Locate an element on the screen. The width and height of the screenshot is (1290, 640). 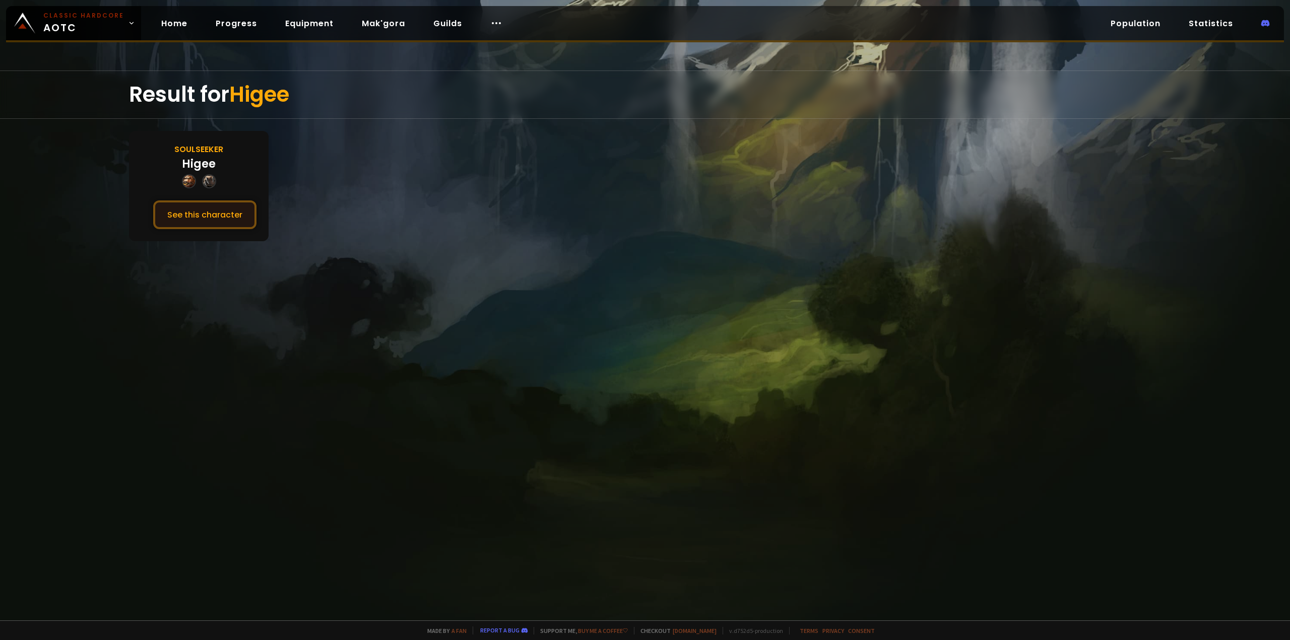
span: v. d752d5 - production is located at coordinates (753, 631).